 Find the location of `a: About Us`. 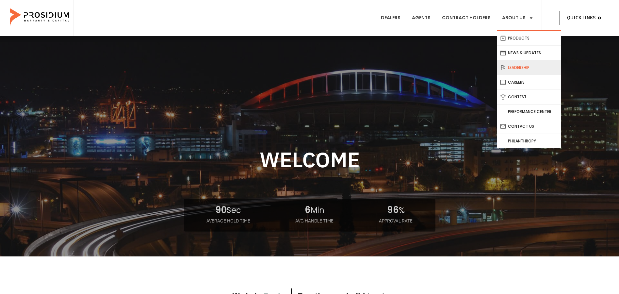

a: About Us is located at coordinates (518, 18).